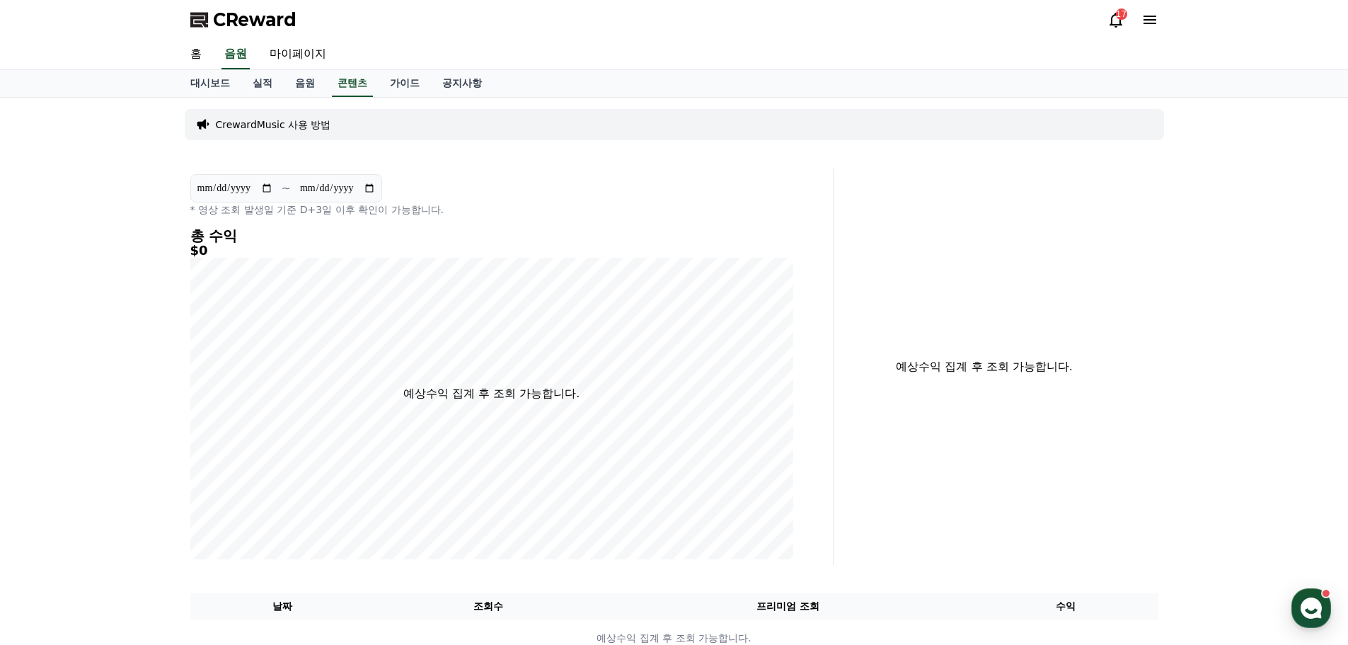  I want to click on th: 프리미엄 조회, so click(788, 606).